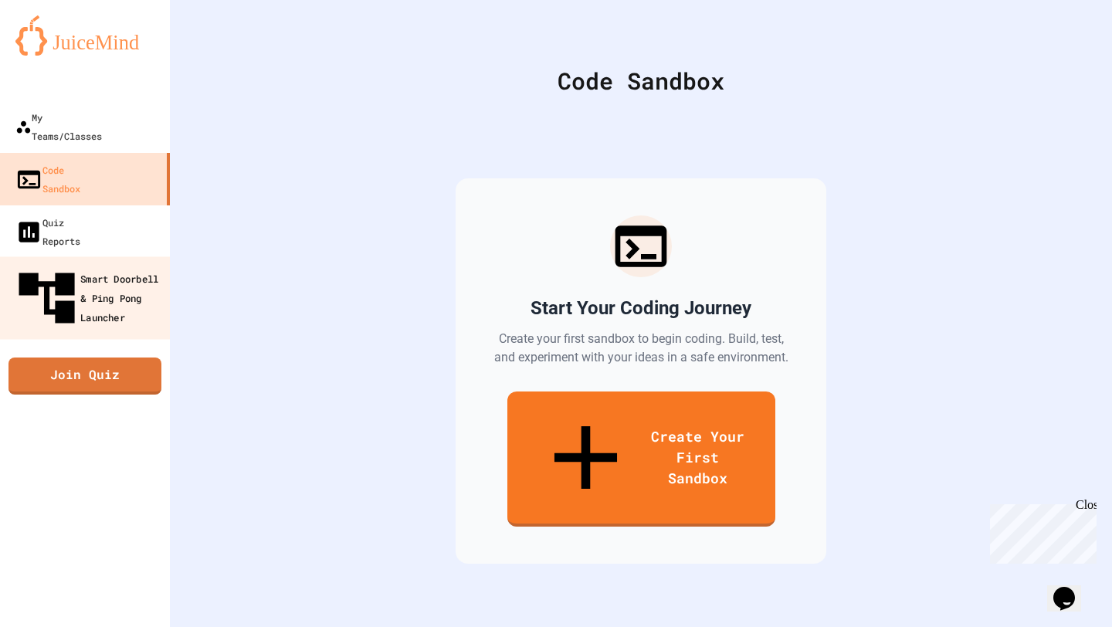  I want to click on a: Join Quiz, so click(85, 376).